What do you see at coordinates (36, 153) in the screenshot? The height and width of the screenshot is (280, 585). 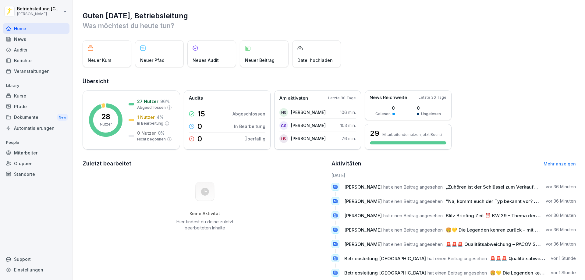 I see `a: Mitarbeiter` at bounding box center [36, 153].